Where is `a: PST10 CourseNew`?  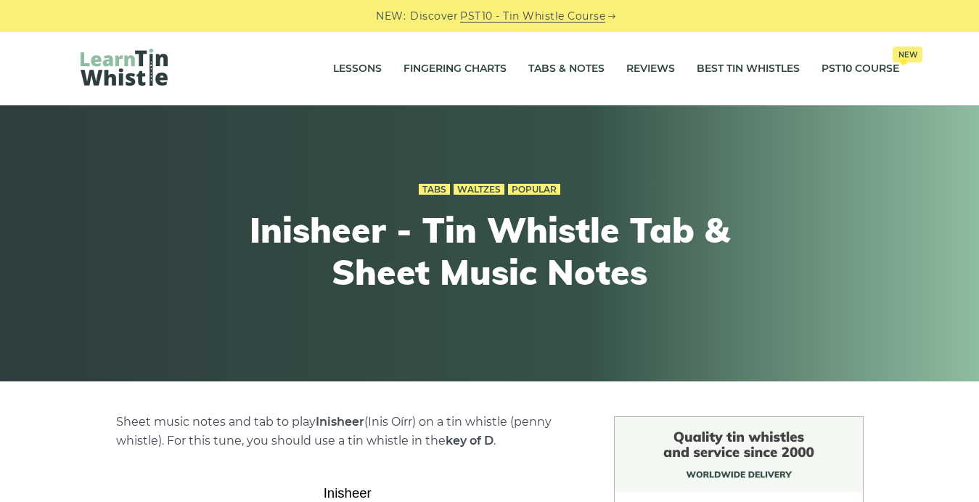
a: PST10 CourseNew is located at coordinates (860, 69).